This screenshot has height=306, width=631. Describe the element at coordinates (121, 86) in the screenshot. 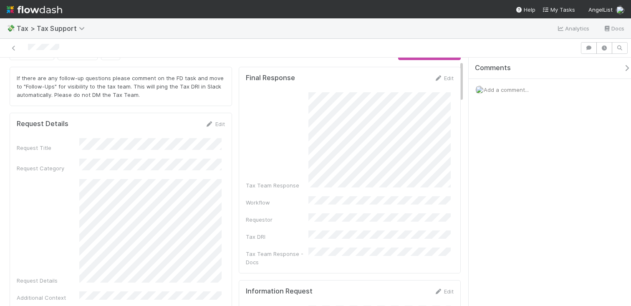

I see `span: If there are any follow-up questions please comment on the FD task and move to "Follow-Ups" for v...` at that location.